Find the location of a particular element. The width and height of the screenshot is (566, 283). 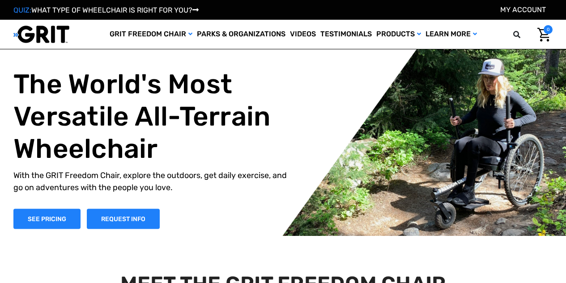

input: Search is located at coordinates (524, 34).